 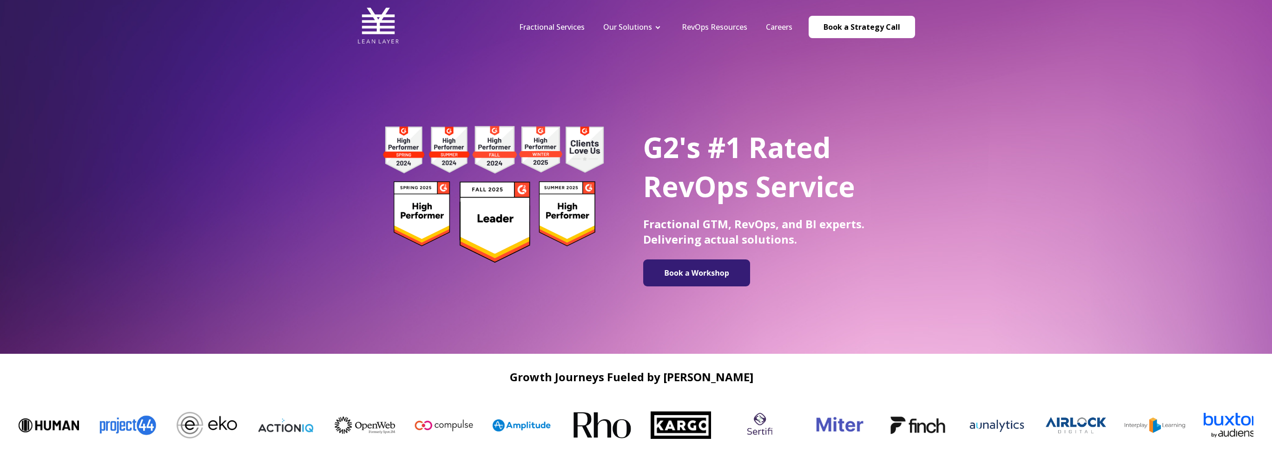 What do you see at coordinates (364, 425) in the screenshot?
I see `img: OpenWeb` at bounding box center [364, 425].